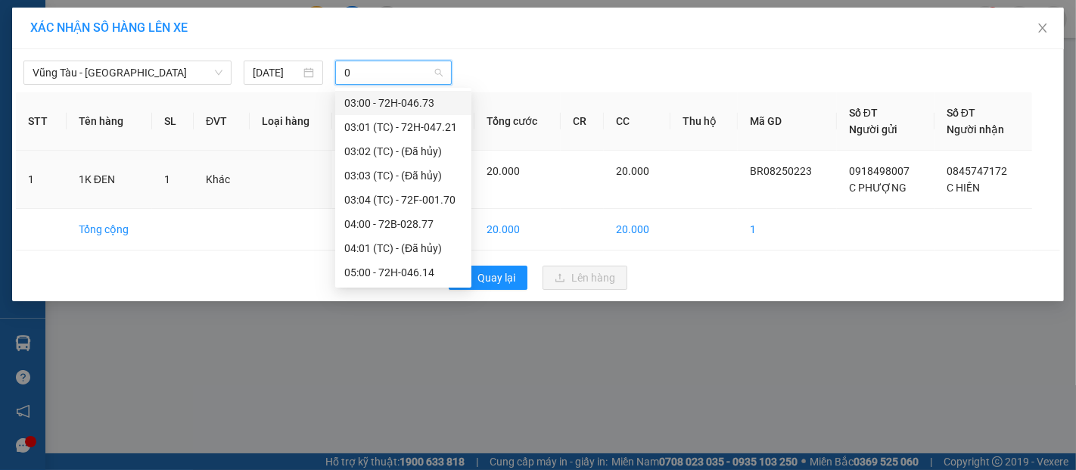 The height and width of the screenshot is (470, 1076). Describe the element at coordinates (963, 188) in the screenshot. I see `span: C HIỀN` at that location.